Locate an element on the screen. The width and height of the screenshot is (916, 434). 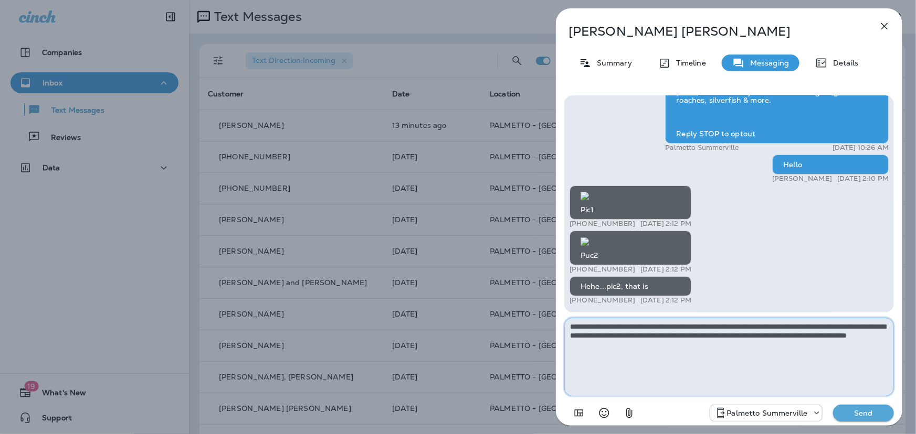
p: Messaging is located at coordinates (767, 63).